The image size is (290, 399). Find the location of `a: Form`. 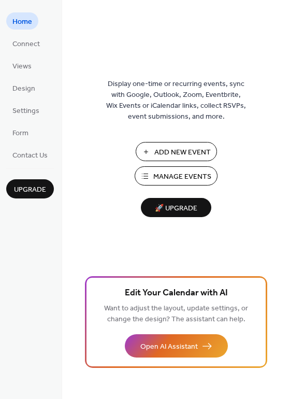

a: Form is located at coordinates (20, 132).